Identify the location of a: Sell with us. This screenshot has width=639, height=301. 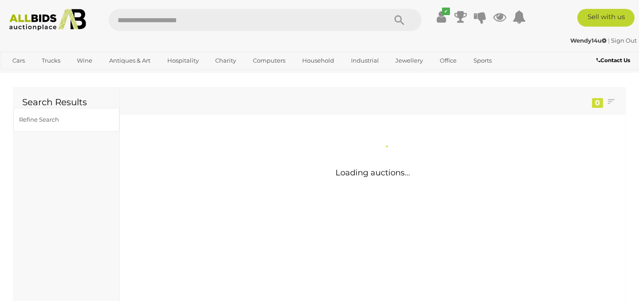
(606, 18).